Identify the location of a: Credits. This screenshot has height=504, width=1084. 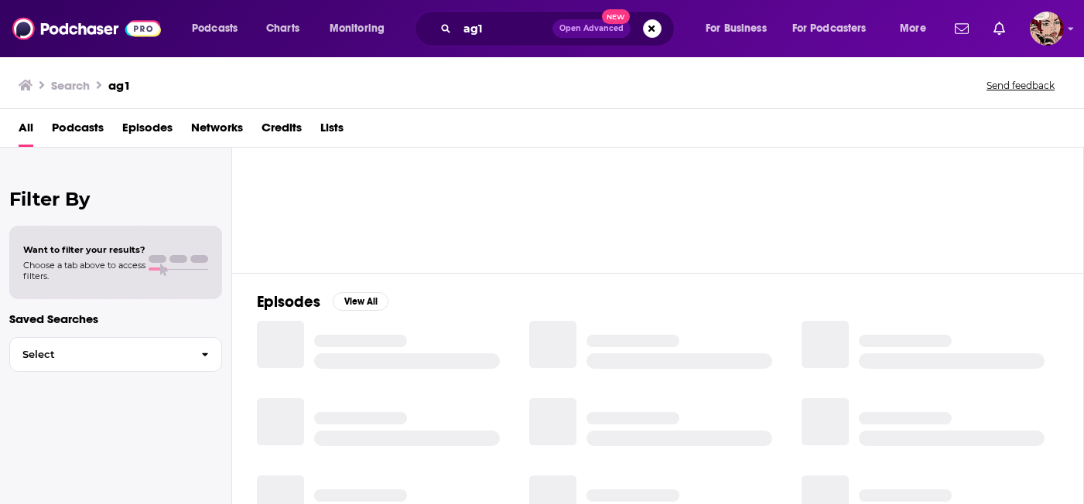
(282, 131).